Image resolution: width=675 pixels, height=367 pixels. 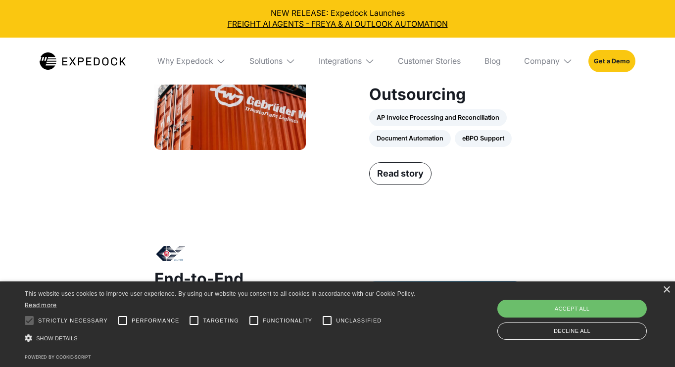 What do you see at coordinates (359, 320) in the screenshot?
I see `span: Unclassified` at bounding box center [359, 320].